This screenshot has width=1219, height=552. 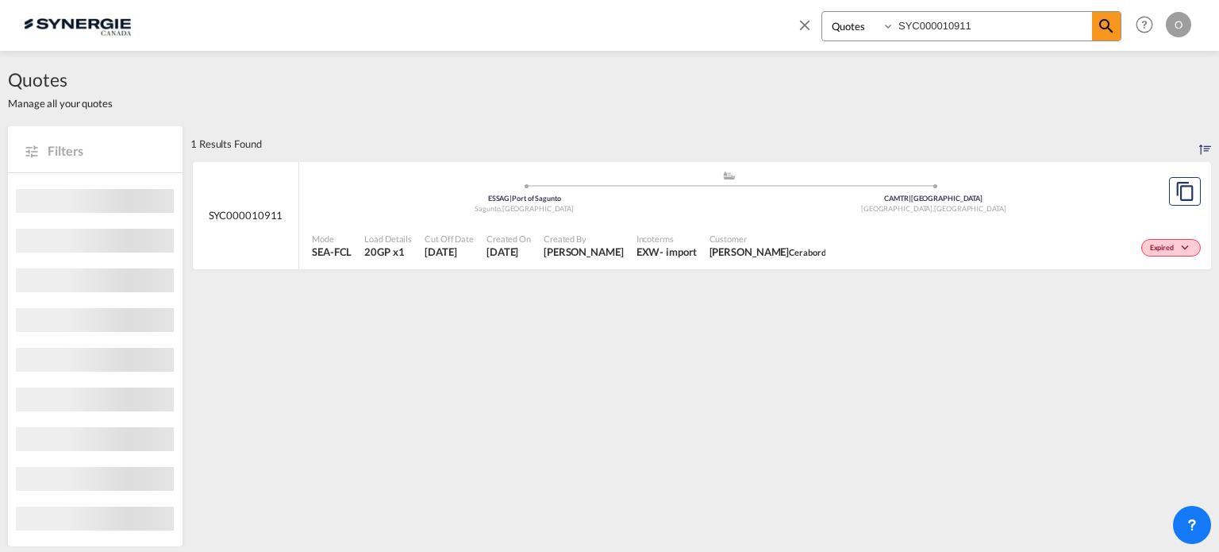 What do you see at coordinates (702, 216) in the screenshot?
I see `div: SYC000010911 assets/icons/custom/ship-fill.svgassets/icons/custom/roll-o-plane.svgOriginPort of S...` at bounding box center [702, 216].